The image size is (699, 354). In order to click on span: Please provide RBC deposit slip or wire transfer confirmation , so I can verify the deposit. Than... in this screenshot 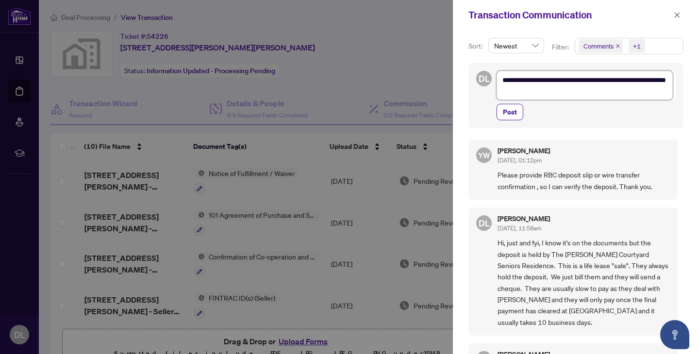, I will do `click(584, 181)`.